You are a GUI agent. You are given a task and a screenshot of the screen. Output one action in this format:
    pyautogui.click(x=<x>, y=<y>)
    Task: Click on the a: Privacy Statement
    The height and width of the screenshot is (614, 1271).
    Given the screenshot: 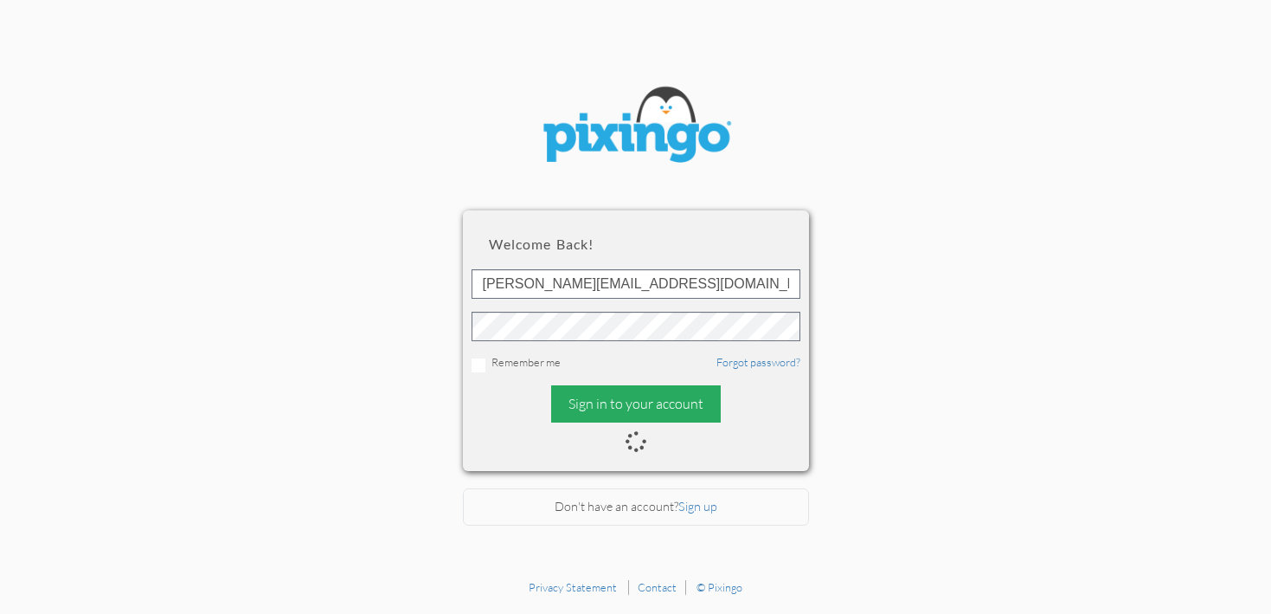 What is the action you would take?
    pyautogui.click(x=573, y=587)
    